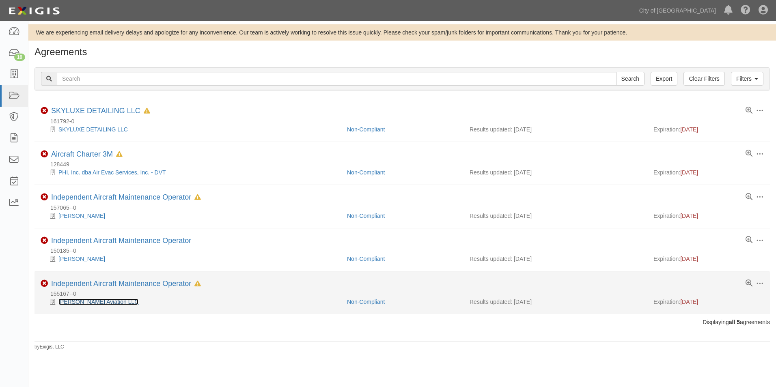 Image resolution: width=776 pixels, height=387 pixels. Describe the element at coordinates (746, 11) in the screenshot. I see `i: Help Center - Complianz` at that location.